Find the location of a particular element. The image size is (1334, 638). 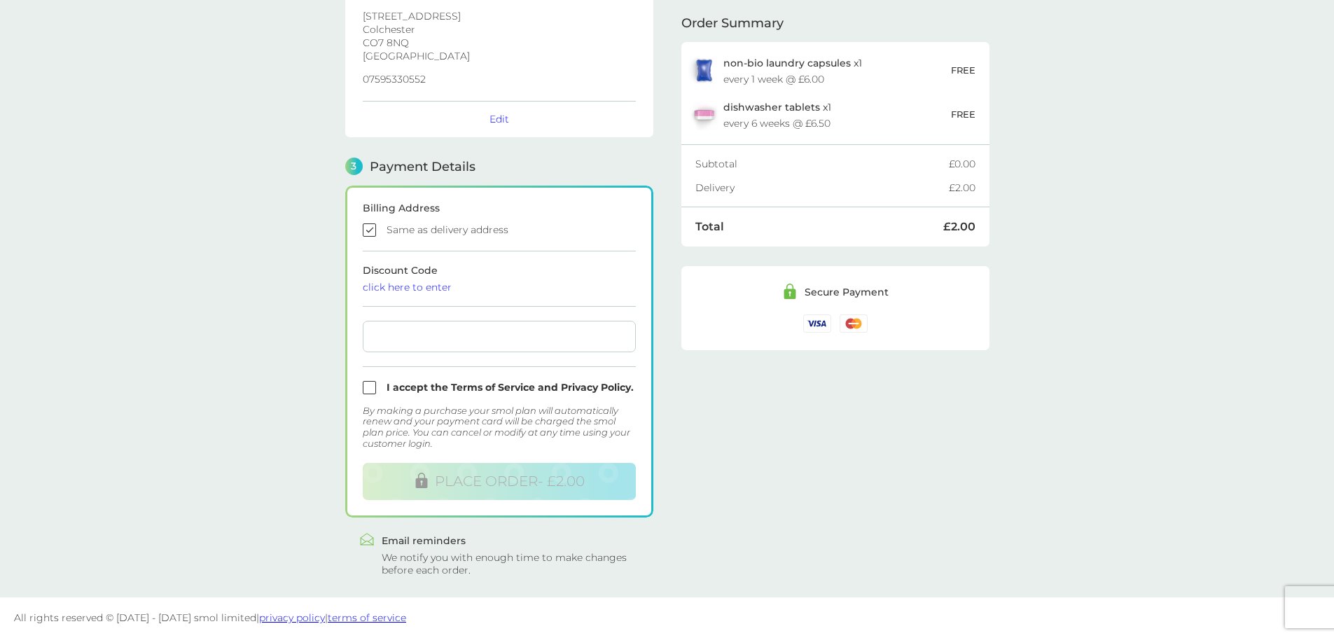

button: PLACE ORDER- £2.00 is located at coordinates (499, 481).